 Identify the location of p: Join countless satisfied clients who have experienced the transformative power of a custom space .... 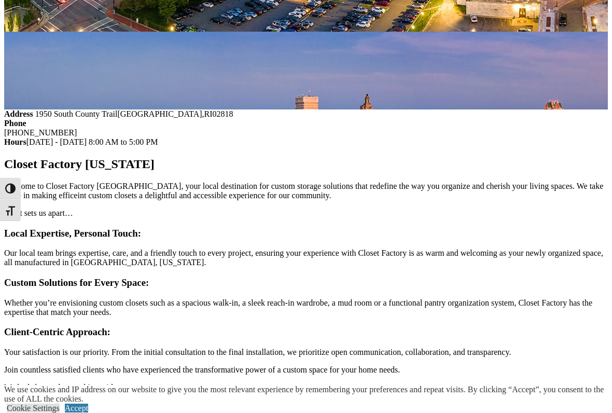
(306, 370).